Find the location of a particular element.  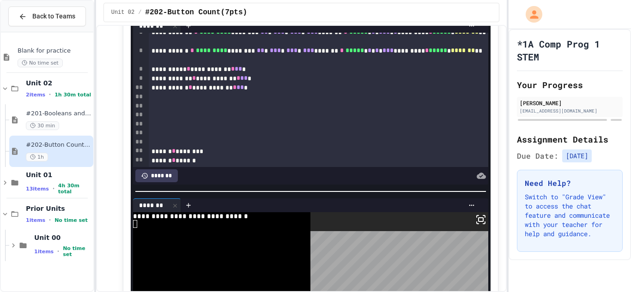

span: 1h is located at coordinates (37, 157).